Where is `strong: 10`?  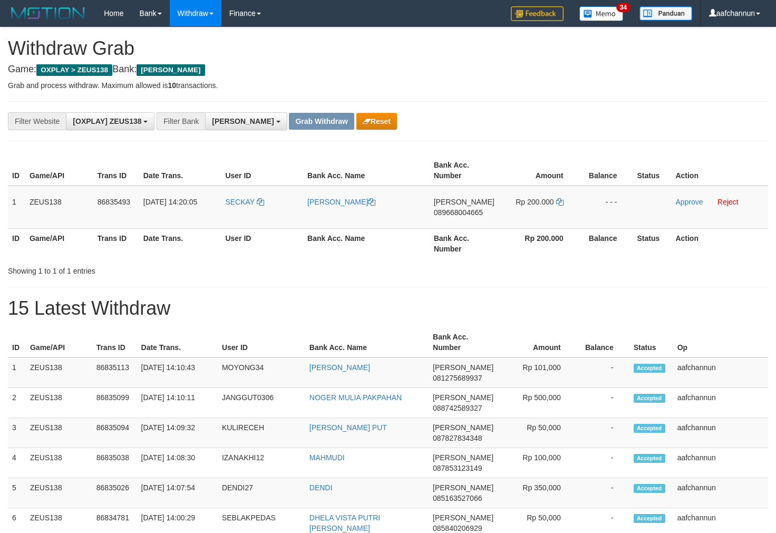
strong: 10 is located at coordinates (172, 85).